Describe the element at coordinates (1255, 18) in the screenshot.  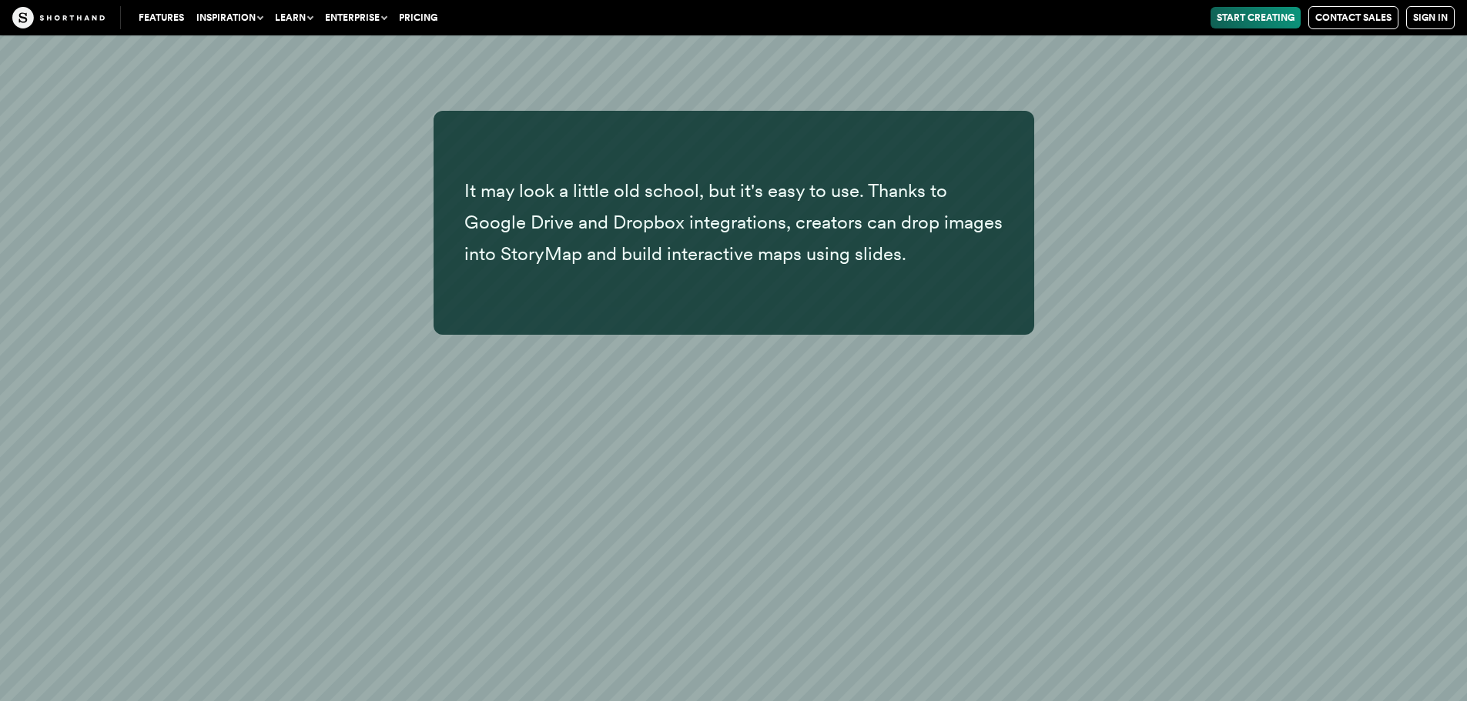
I see `a: Start Creating` at that location.